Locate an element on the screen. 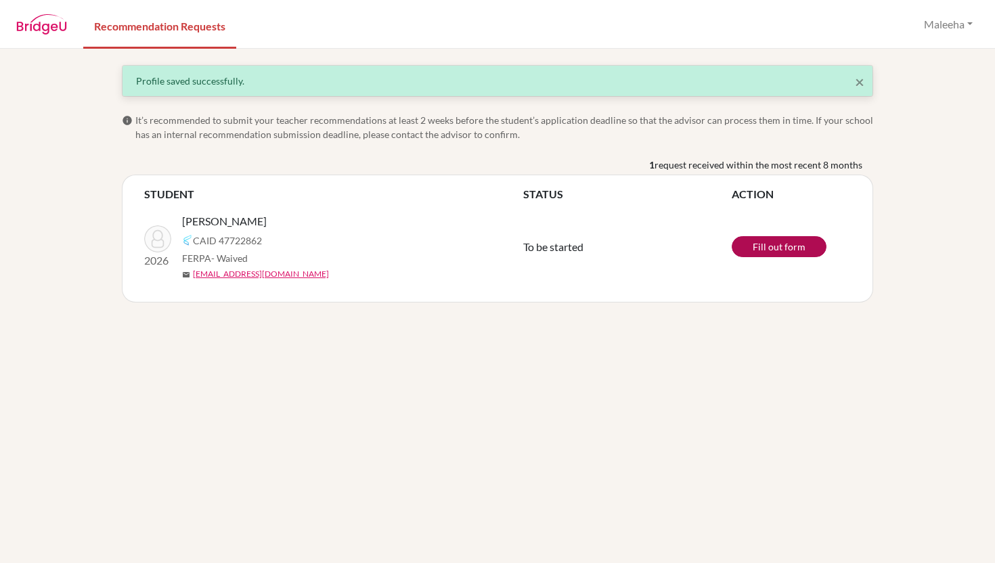 Image resolution: width=995 pixels, height=563 pixels. p: 2026 is located at coordinates (158, 261).